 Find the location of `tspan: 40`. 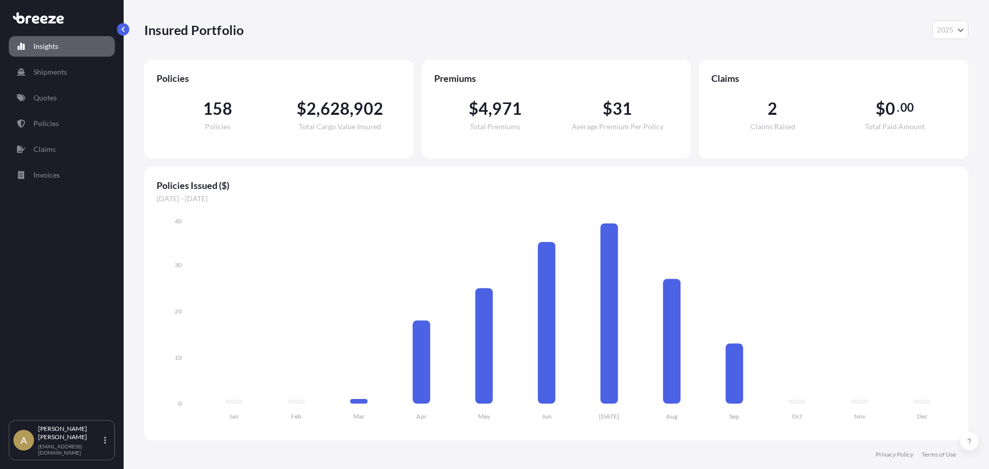

tspan: 40 is located at coordinates (178, 221).